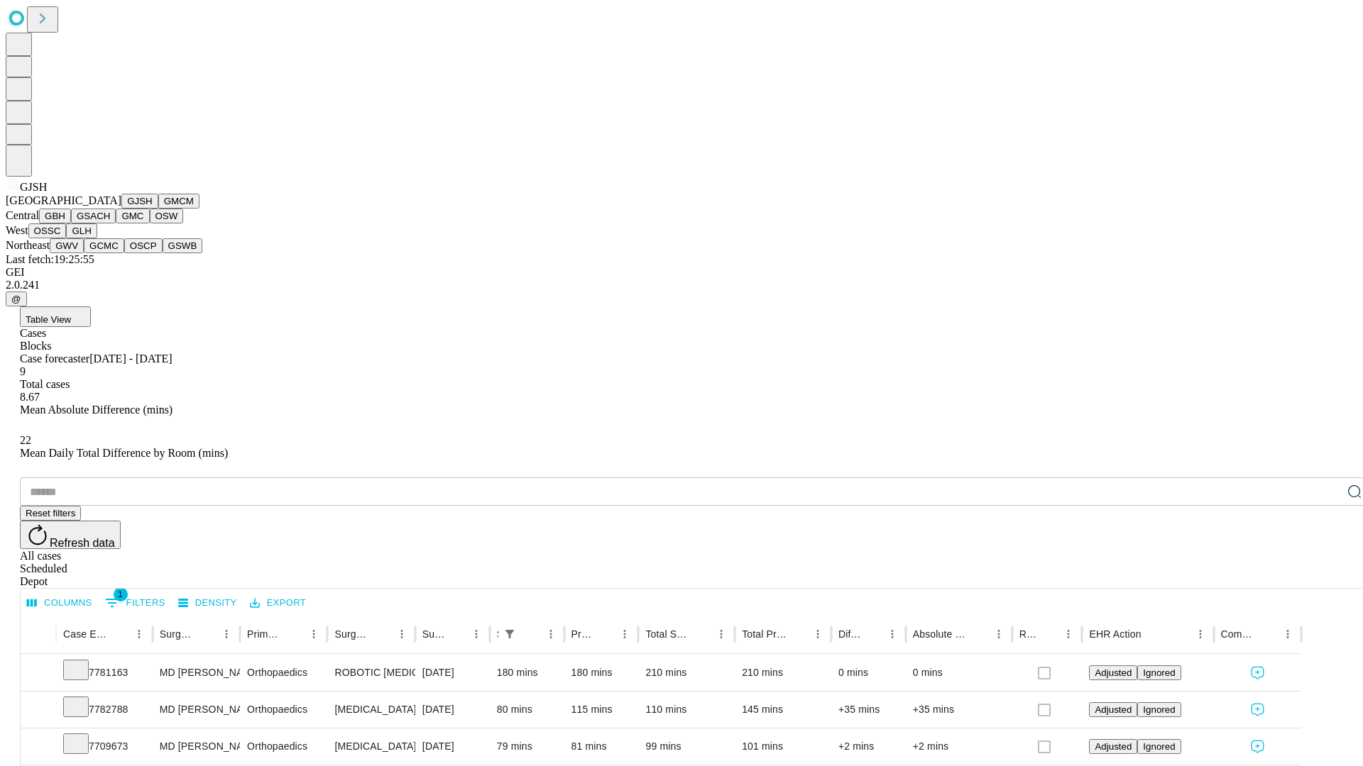 The height and width of the screenshot is (766, 1363). What do you see at coordinates (207, 603) in the screenshot?
I see `button: Density` at bounding box center [207, 603].